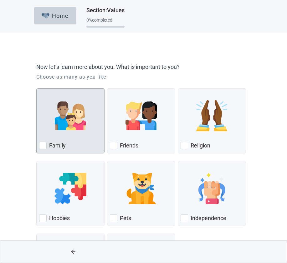  What do you see at coordinates (125, 218) in the screenshot?
I see `label: Pets` at bounding box center [125, 218].